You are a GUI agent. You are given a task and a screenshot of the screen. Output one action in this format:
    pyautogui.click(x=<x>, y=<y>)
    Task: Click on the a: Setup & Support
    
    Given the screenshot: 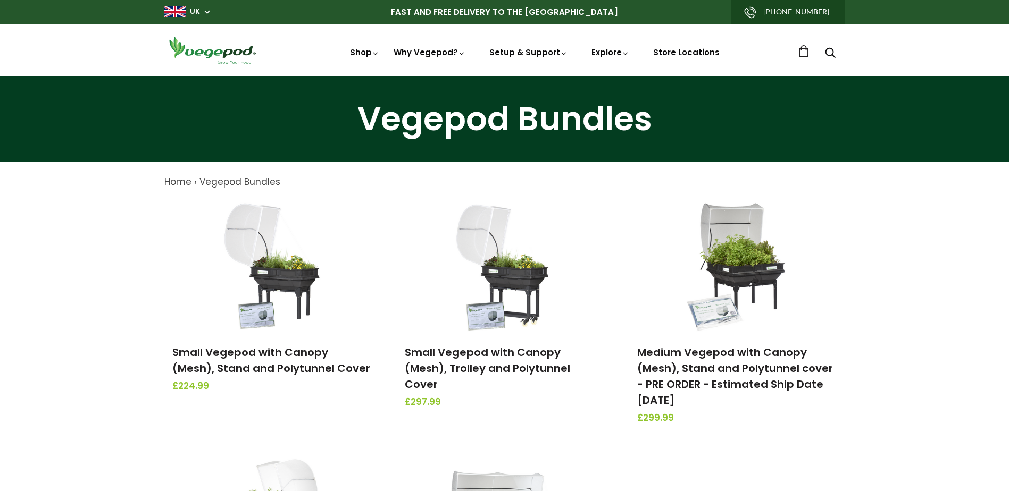 What is the action you would take?
    pyautogui.click(x=529, y=52)
    